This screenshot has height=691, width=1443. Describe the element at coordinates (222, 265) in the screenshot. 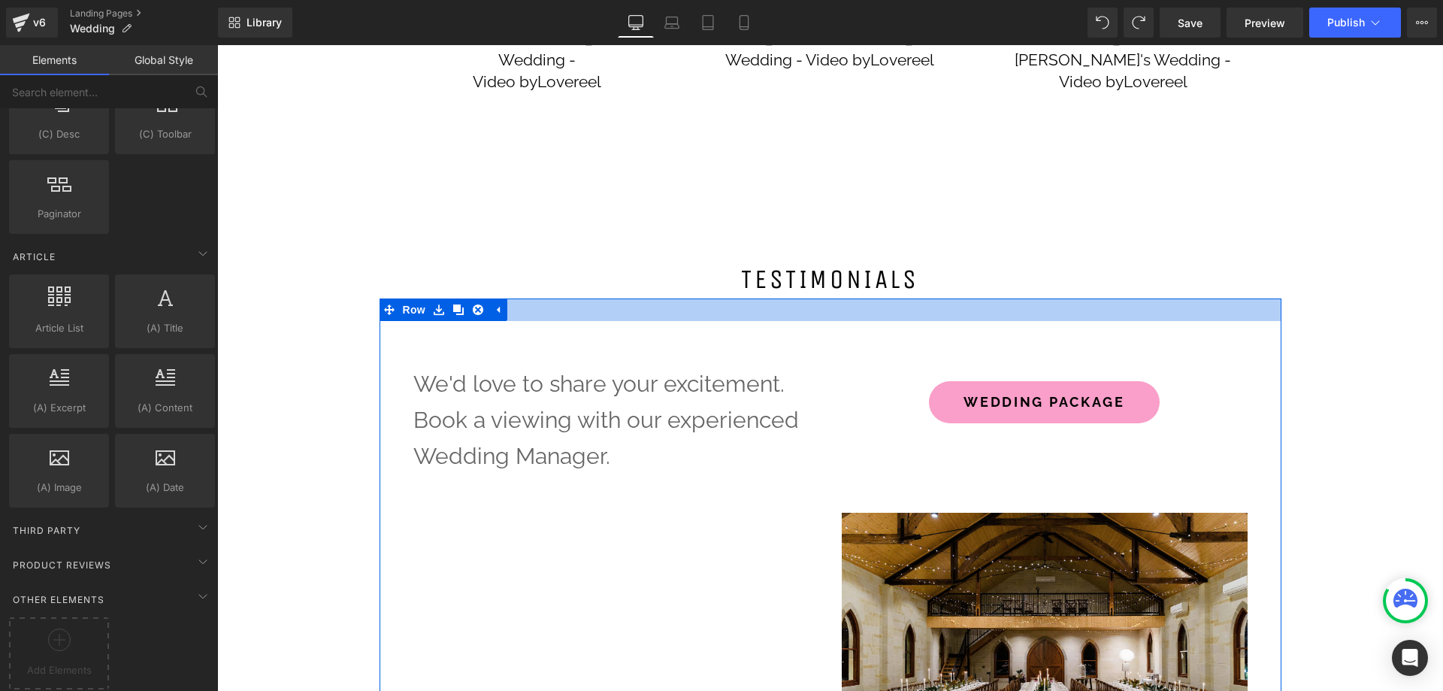

I see `a: Save row` at that location.